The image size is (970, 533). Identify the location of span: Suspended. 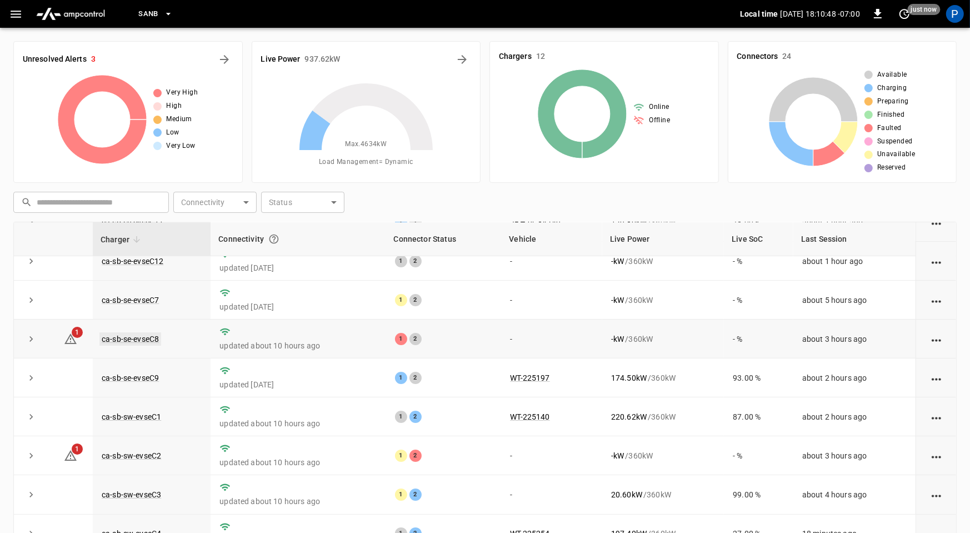
(895, 142).